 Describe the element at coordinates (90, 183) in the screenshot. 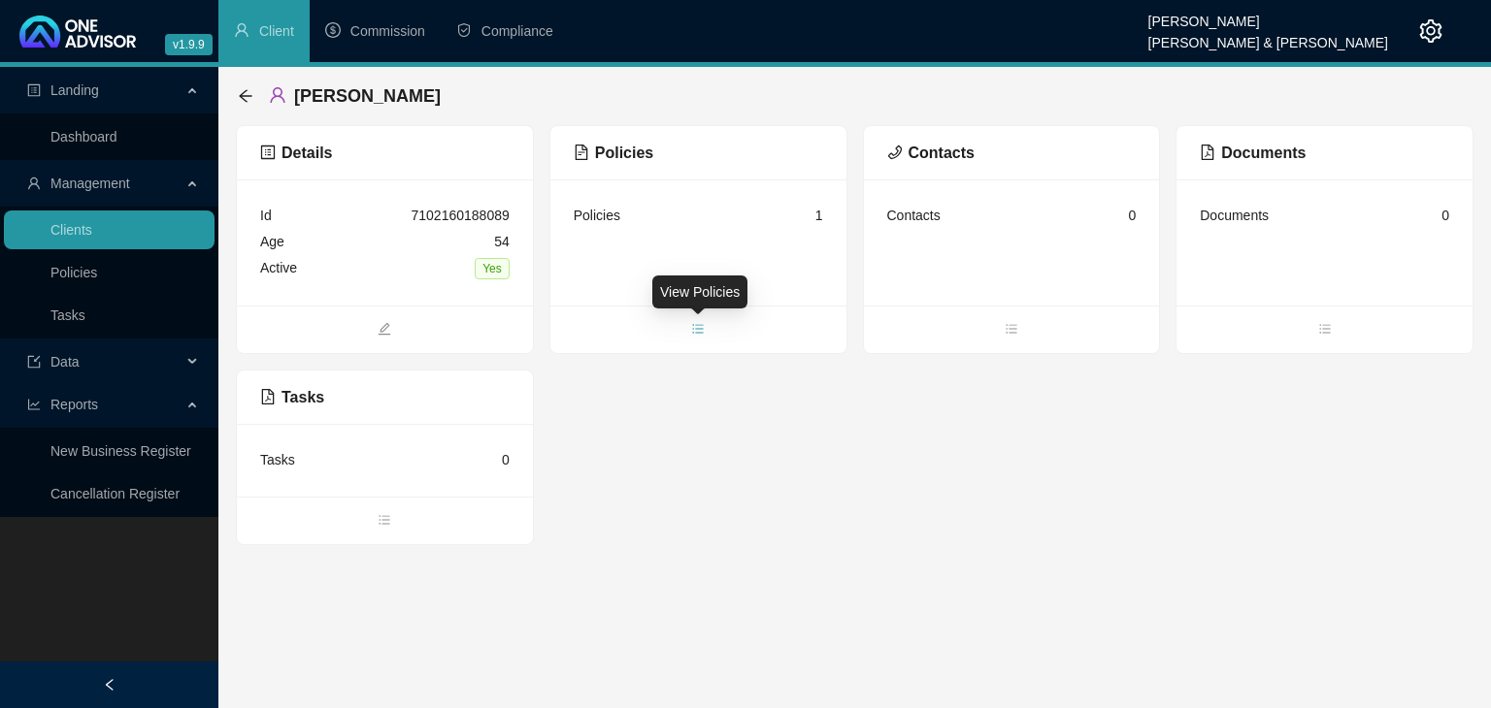

I see `span: Management` at that location.